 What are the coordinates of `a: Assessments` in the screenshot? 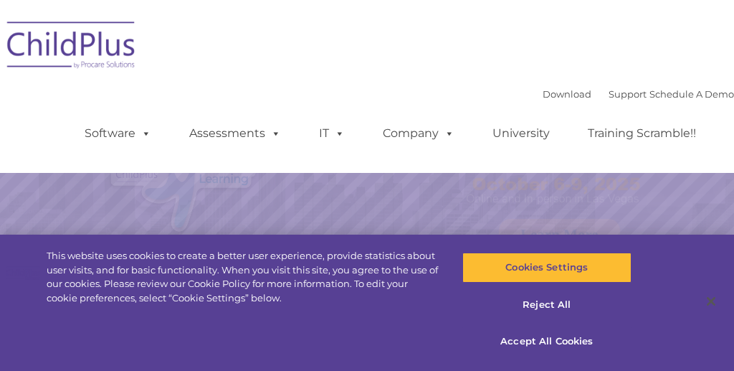 It's located at (235, 133).